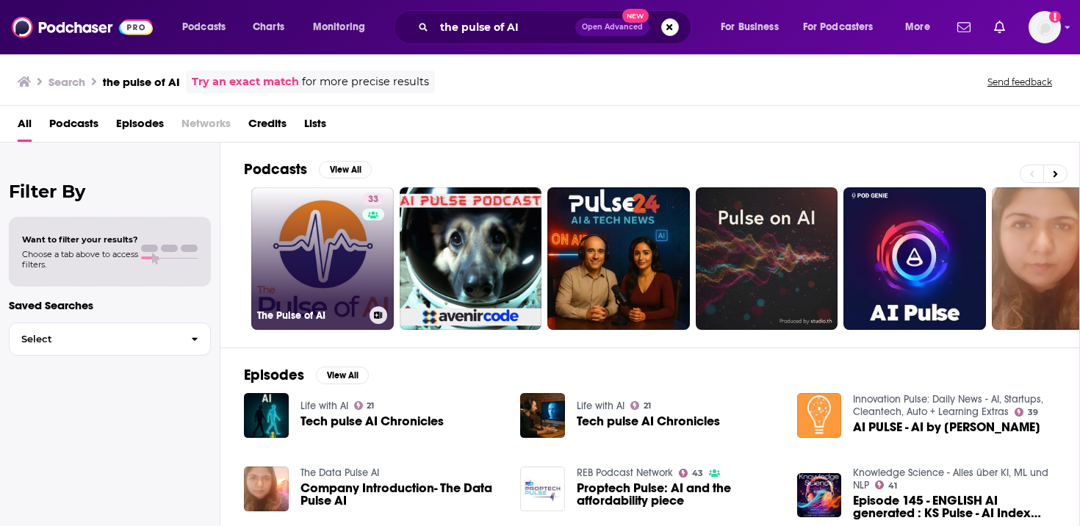 Image resolution: width=1080 pixels, height=526 pixels. I want to click on span: Choose a tab above to access filters., so click(80, 259).